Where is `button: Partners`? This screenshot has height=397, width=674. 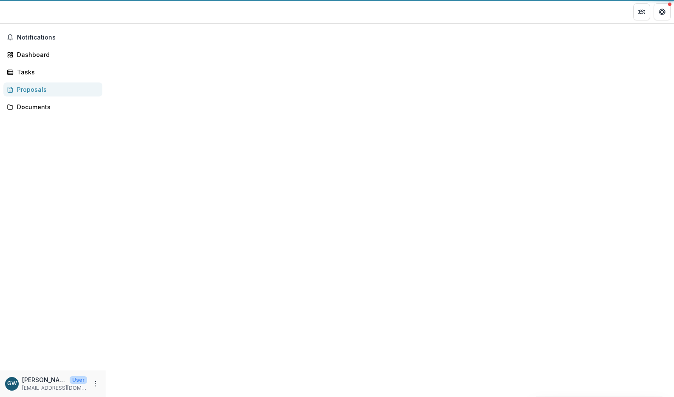
button: Partners is located at coordinates (642, 12).